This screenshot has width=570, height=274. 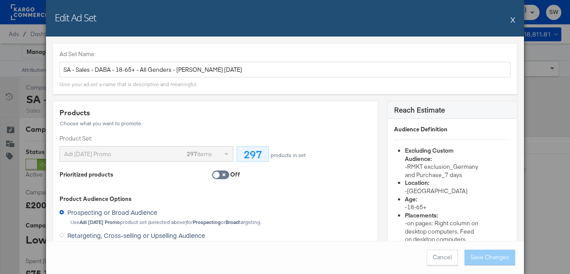 I want to click on strong: Reach Estimate, so click(x=419, y=110).